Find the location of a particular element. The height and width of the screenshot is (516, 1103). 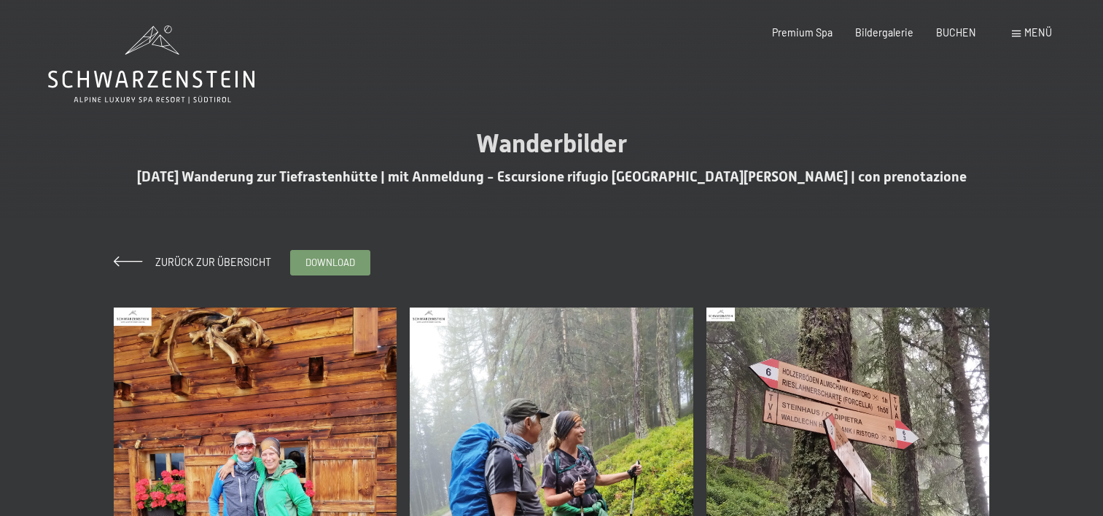

span: Wanderbilder is located at coordinates (551, 143).